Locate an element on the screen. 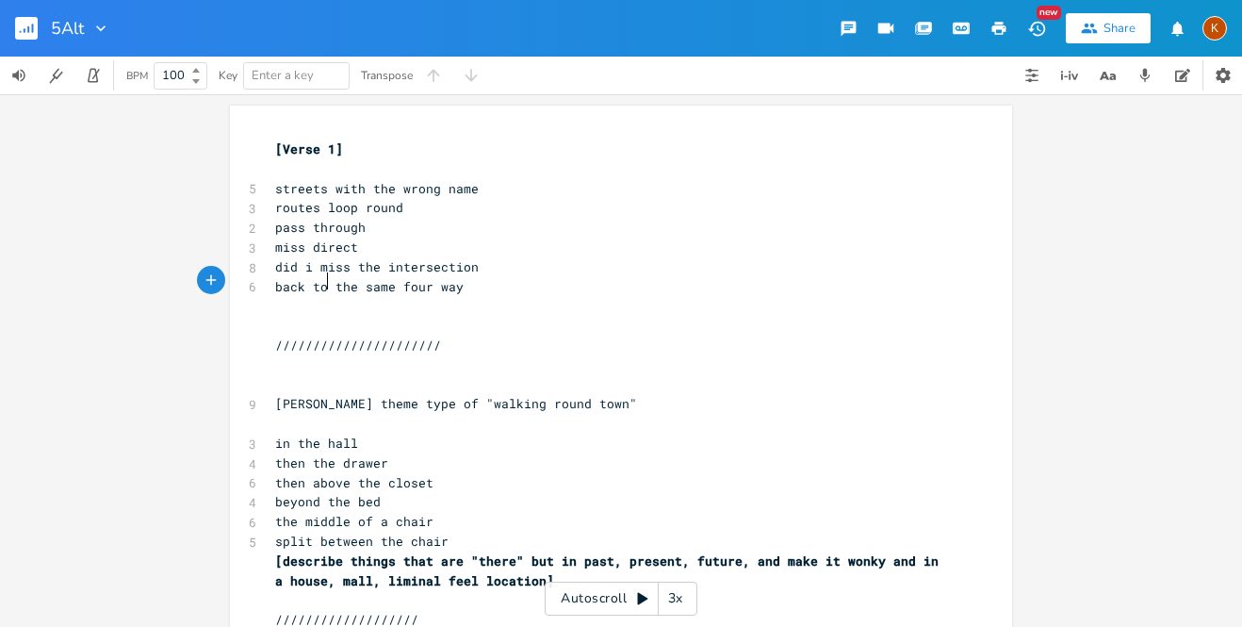  span: pass through is located at coordinates (320, 227).